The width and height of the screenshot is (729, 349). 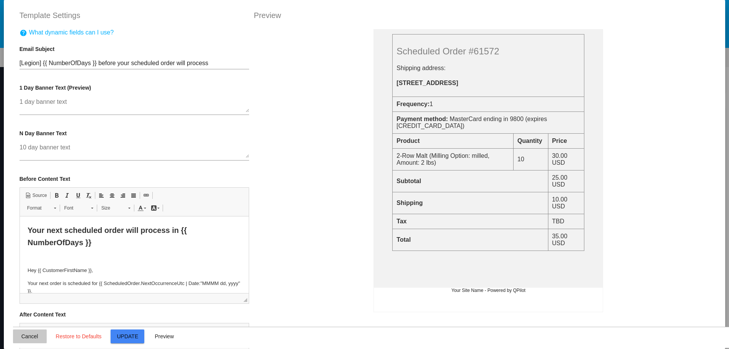 What do you see at coordinates (79, 336) in the screenshot?
I see `span: Restore to Defaults` at bounding box center [79, 336].